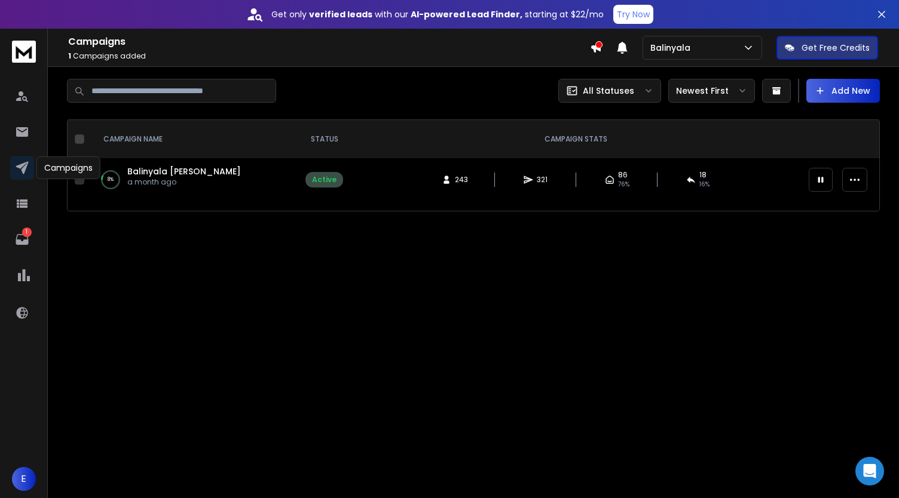  What do you see at coordinates (194, 139) in the screenshot?
I see `th: CAMPAIGN NAME` at bounding box center [194, 139].